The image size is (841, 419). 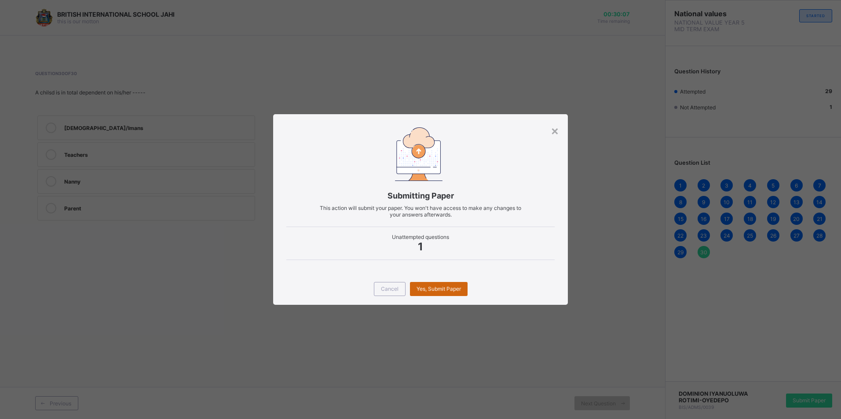 What do you see at coordinates (390, 289) in the screenshot?
I see `span: Cancel` at bounding box center [390, 289].